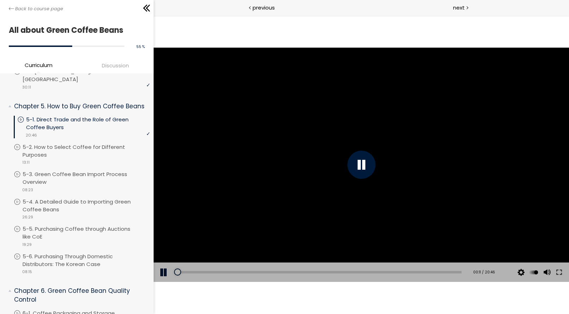  What do you see at coordinates (380, 257) in the screenshot?
I see `button: Play back rate` at bounding box center [380, 257].